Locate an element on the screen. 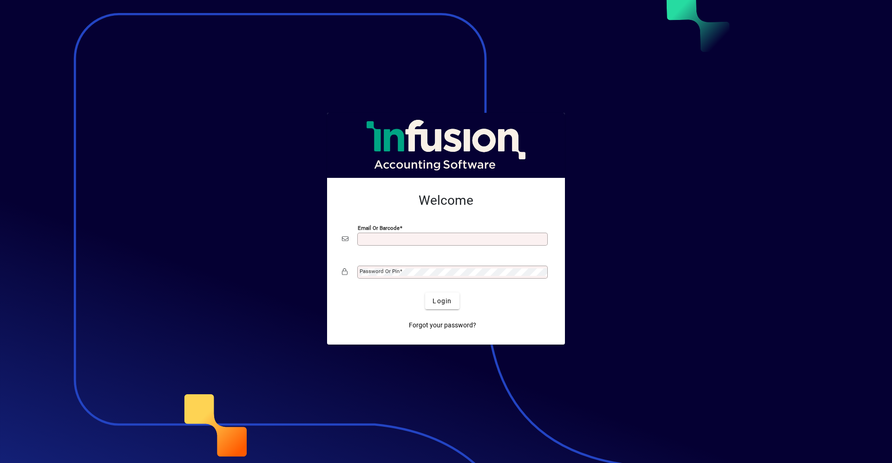  span: Login is located at coordinates (442, 301).